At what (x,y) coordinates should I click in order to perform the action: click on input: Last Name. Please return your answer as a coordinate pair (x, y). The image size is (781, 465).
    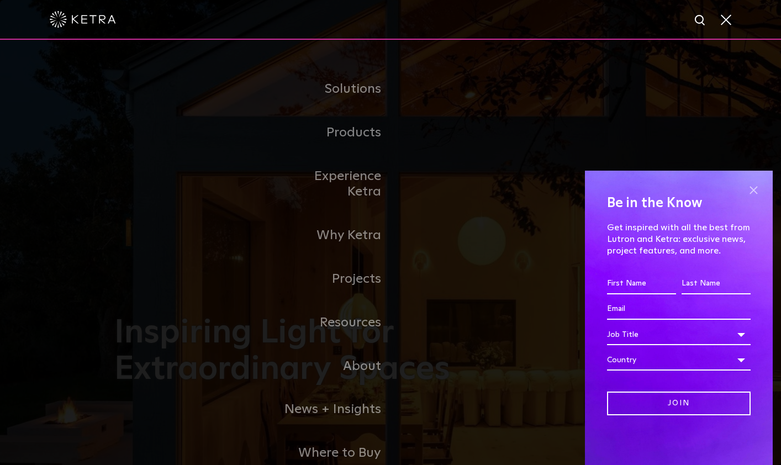
    Looking at the image, I should click on (716, 284).